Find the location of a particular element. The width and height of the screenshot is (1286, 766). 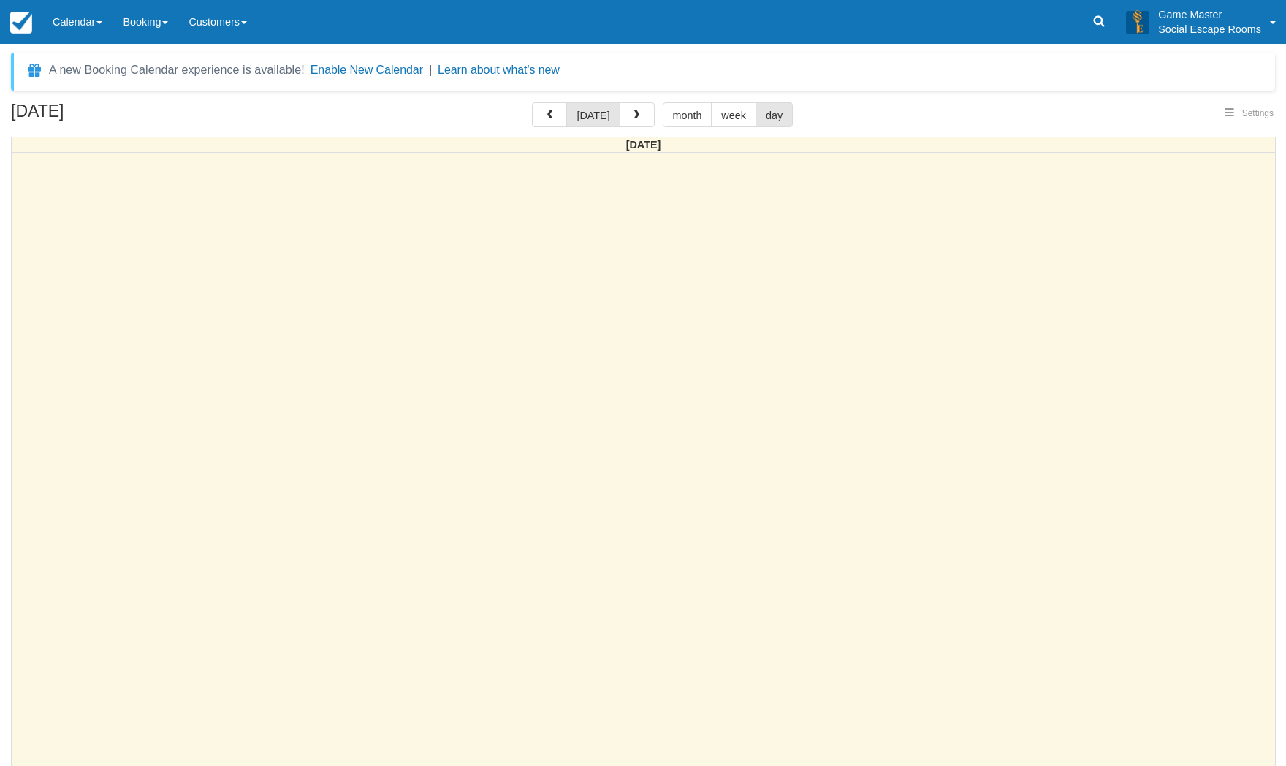

button: week is located at coordinates (734, 115).